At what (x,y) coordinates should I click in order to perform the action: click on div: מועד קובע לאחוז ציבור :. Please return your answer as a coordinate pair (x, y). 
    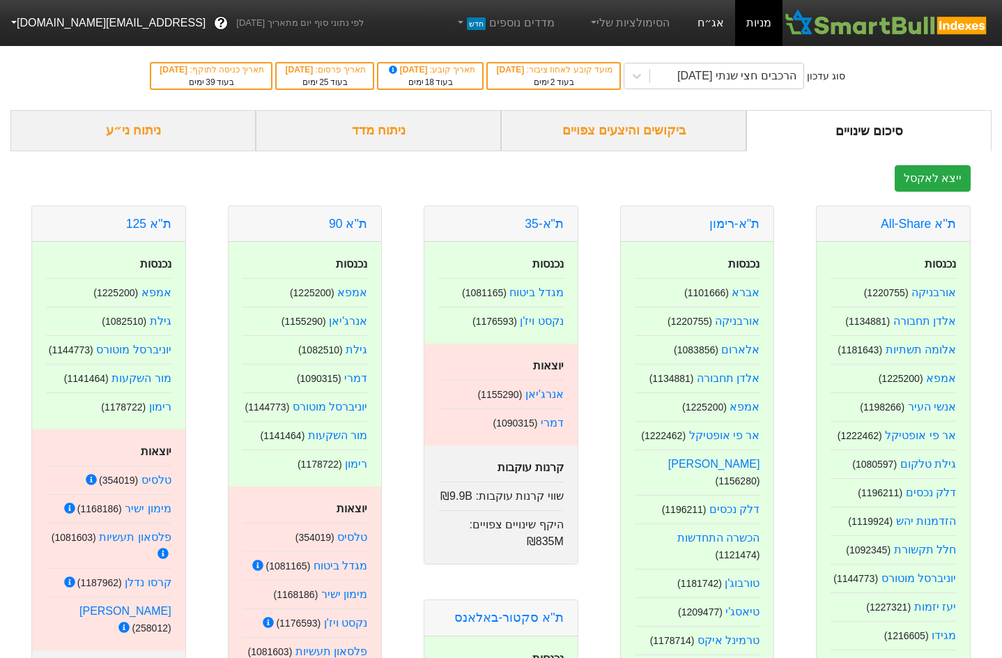
    Looking at the image, I should click on (553, 70).